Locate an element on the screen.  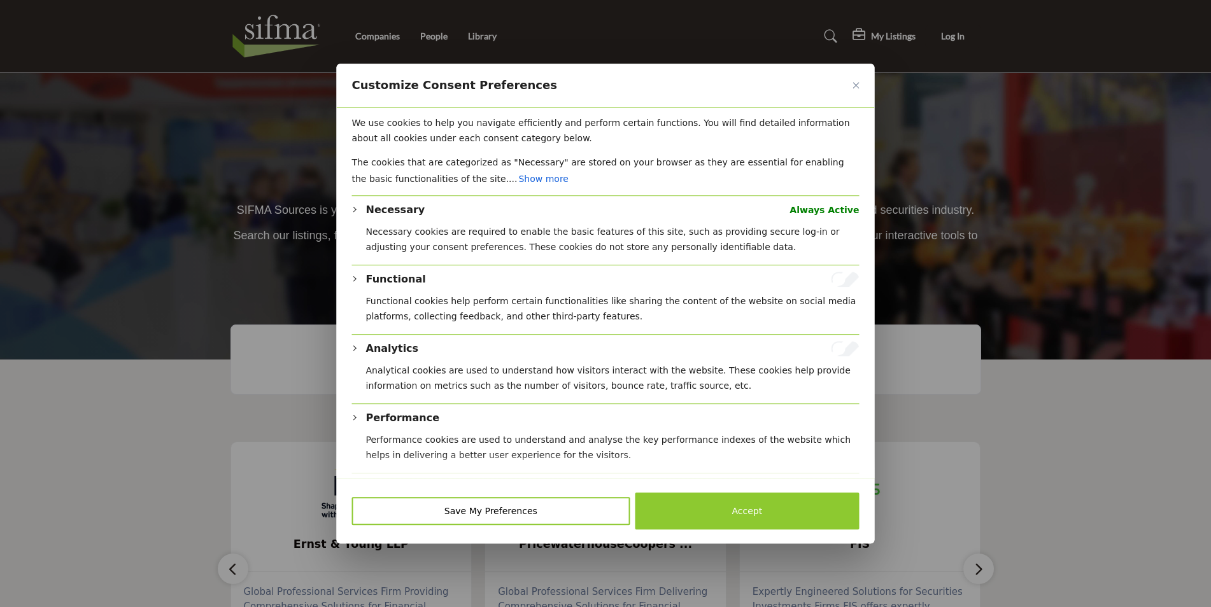
p: The cookies that are categorized as "Necessary" are stored on your browser as they are essential ... is located at coordinates (605, 171).